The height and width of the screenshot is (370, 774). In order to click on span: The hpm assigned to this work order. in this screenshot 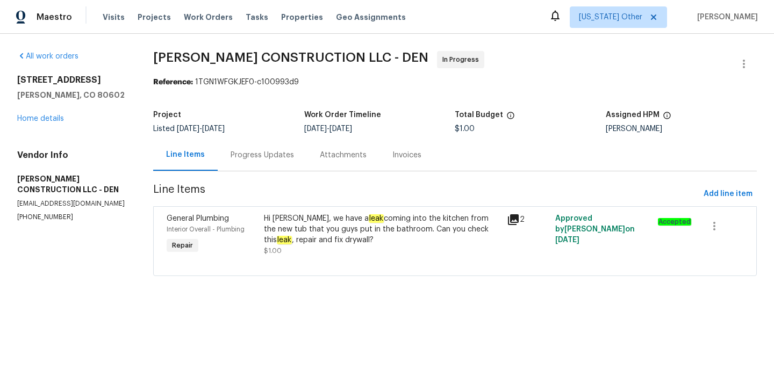, I will do `click(667, 118)`.